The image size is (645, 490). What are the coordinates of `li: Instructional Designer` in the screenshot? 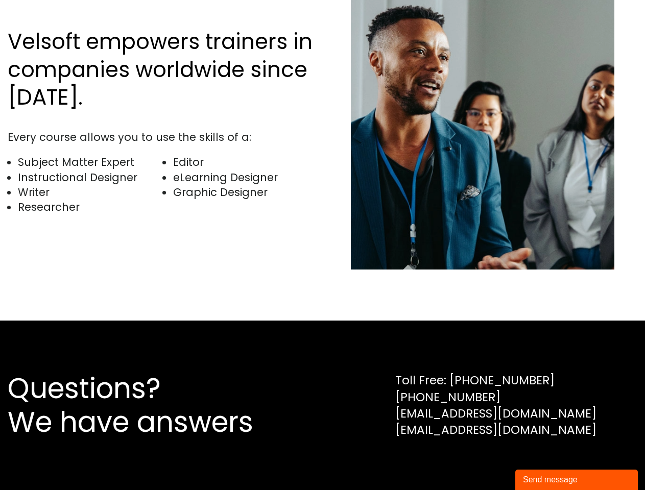 It's located at (90, 177).